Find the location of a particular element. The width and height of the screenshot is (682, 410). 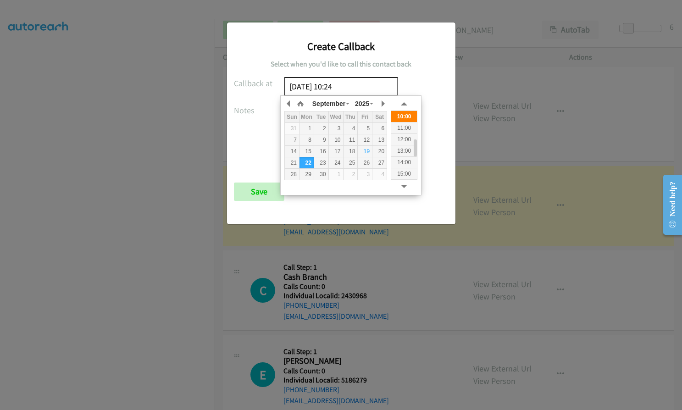

div: 14 is located at coordinates (292, 151).